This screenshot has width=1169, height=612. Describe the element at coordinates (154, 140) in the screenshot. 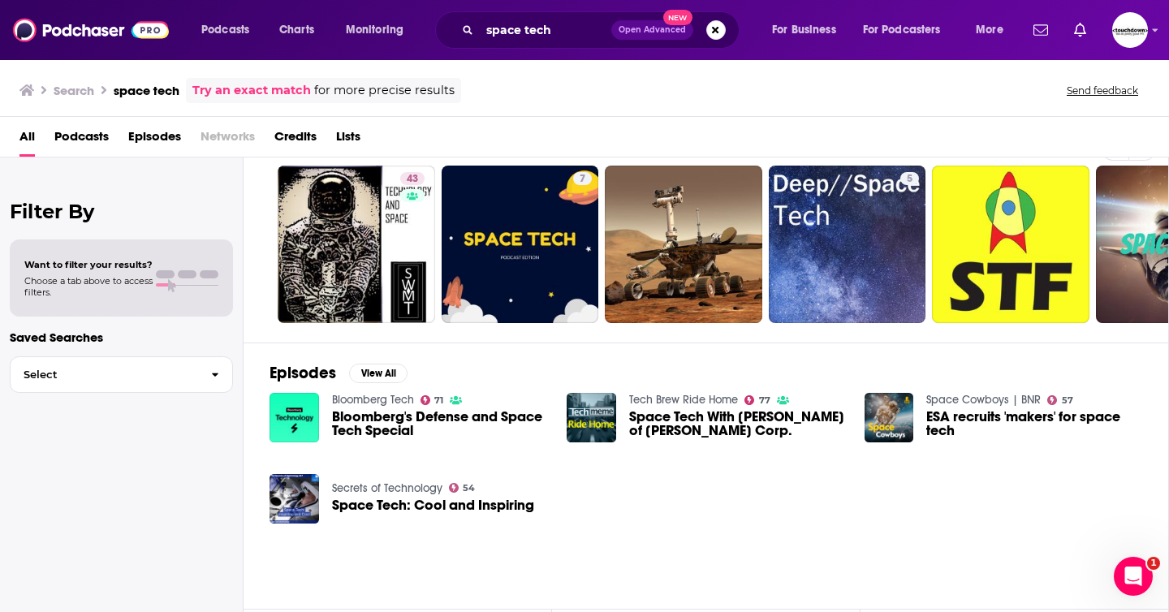

I see `span: Episodes` at that location.